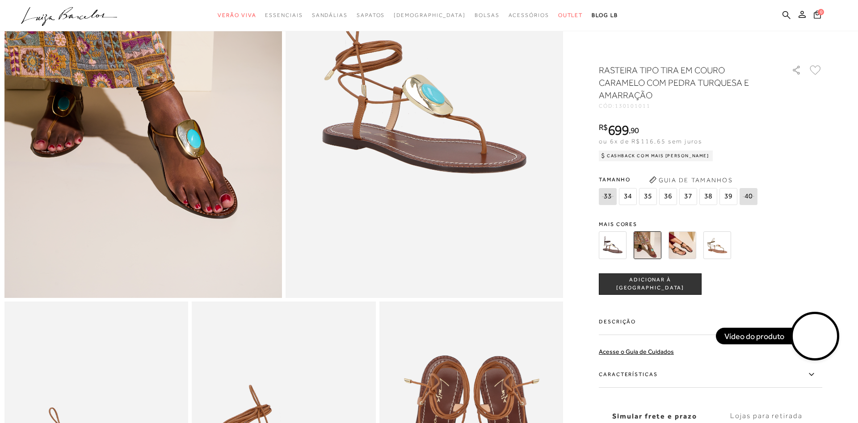  What do you see at coordinates (330, 15) in the screenshot?
I see `span: Sandálias` at bounding box center [330, 15].